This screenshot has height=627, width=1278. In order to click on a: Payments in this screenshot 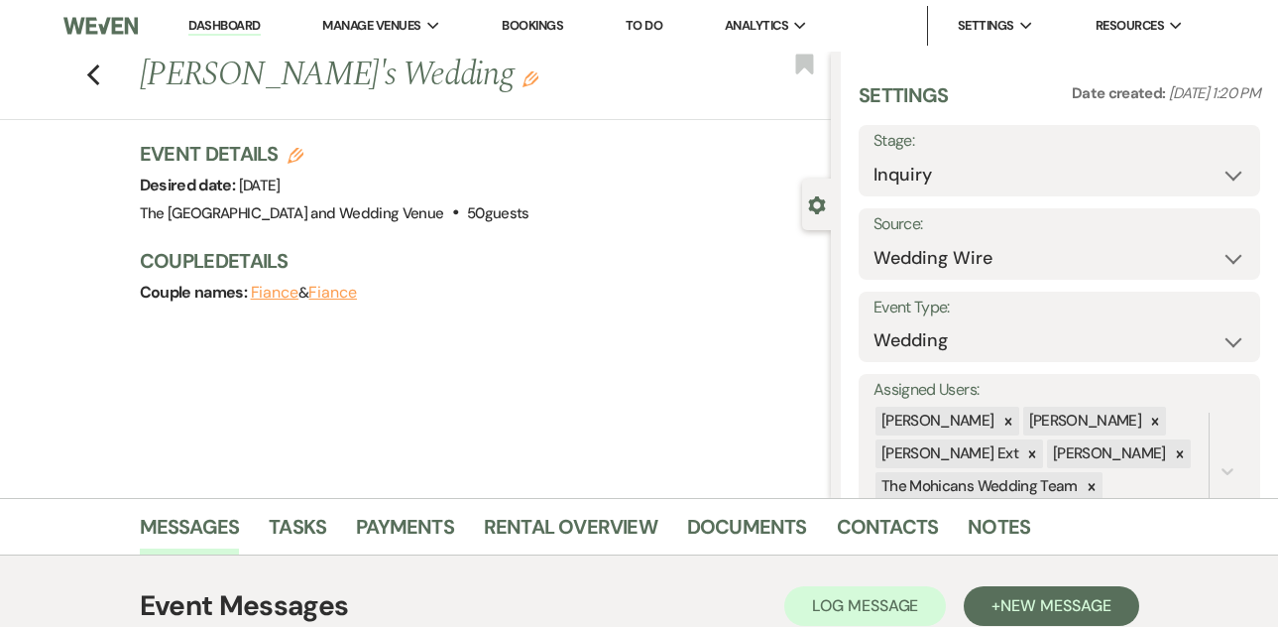, I will do `click(405, 533)`.